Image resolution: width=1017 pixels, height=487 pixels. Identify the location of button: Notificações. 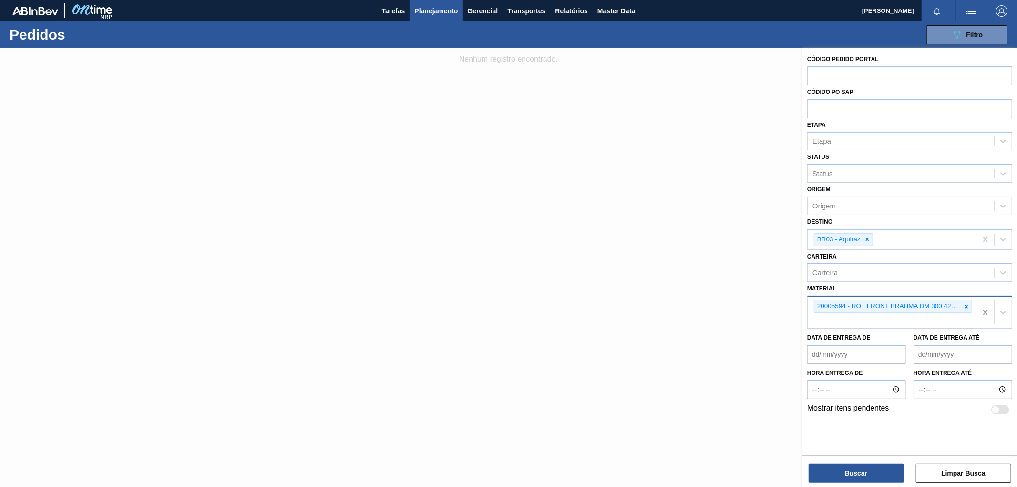
(937, 11).